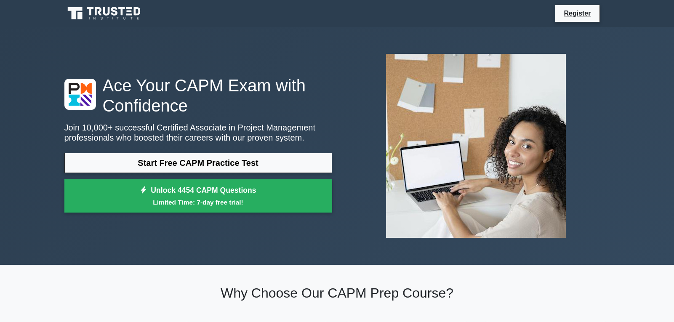  What do you see at coordinates (198, 163) in the screenshot?
I see `a: Start Free CAPM Practice Test` at bounding box center [198, 163].